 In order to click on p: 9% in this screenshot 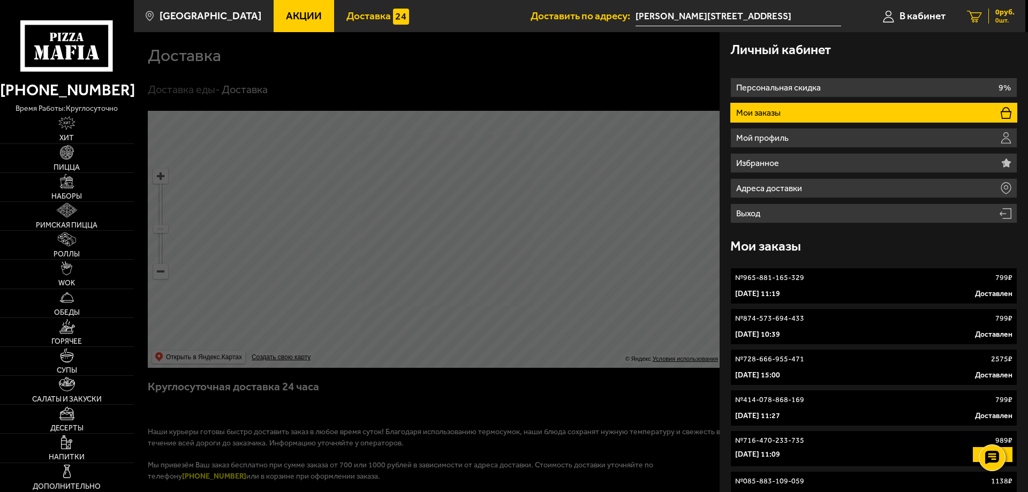, I will do `click(1005, 88)`.